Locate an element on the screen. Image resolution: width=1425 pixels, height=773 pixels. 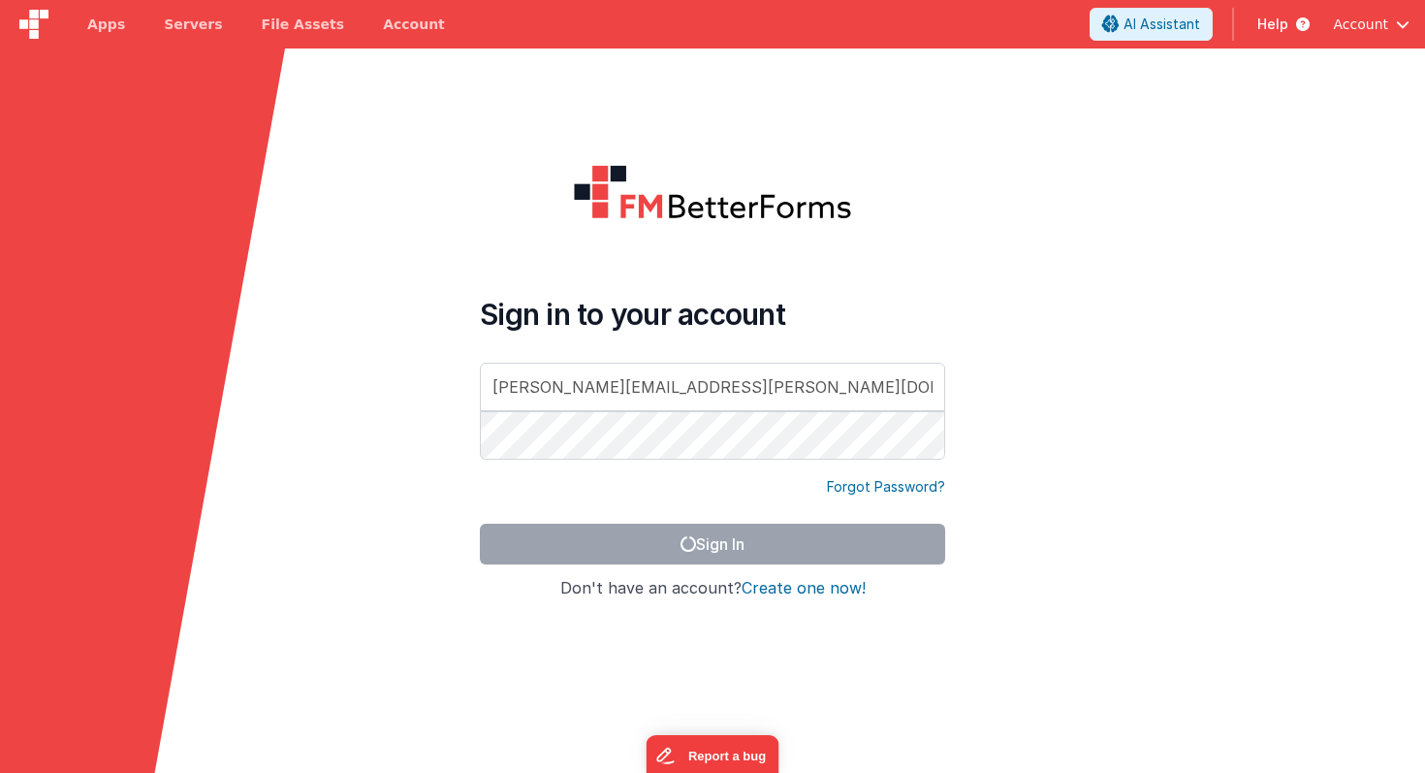
span: Account is located at coordinates (1360, 24).